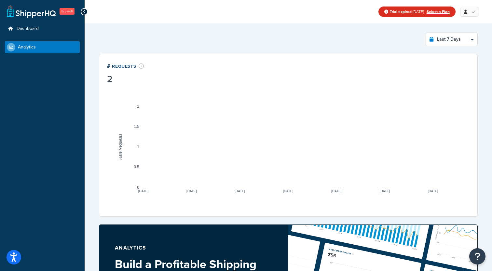 The height and width of the screenshot is (271, 492). Describe the element at coordinates (138, 106) in the screenshot. I see `text: 2` at that location.